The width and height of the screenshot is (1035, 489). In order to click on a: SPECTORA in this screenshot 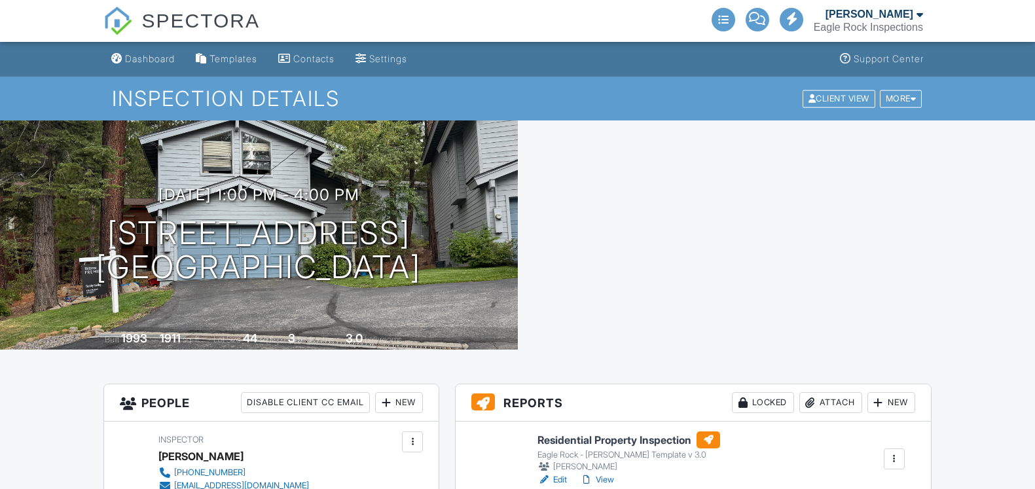, I will do `click(181, 31)`.